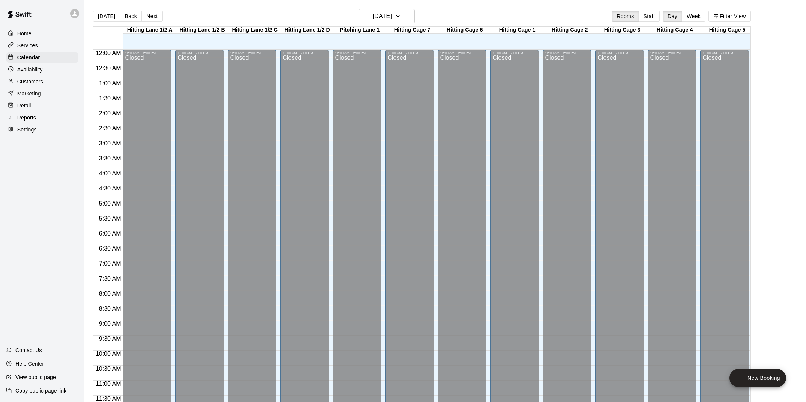 Image resolution: width=806 pixels, height=402 pixels. What do you see at coordinates (27, 129) in the screenshot?
I see `p: Settings` at bounding box center [27, 129].